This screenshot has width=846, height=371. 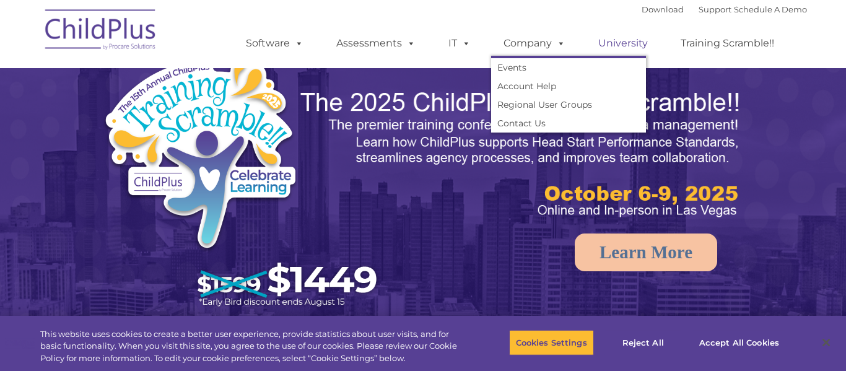 What do you see at coordinates (771, 9) in the screenshot?
I see `a: Schedule A Demo` at bounding box center [771, 9].